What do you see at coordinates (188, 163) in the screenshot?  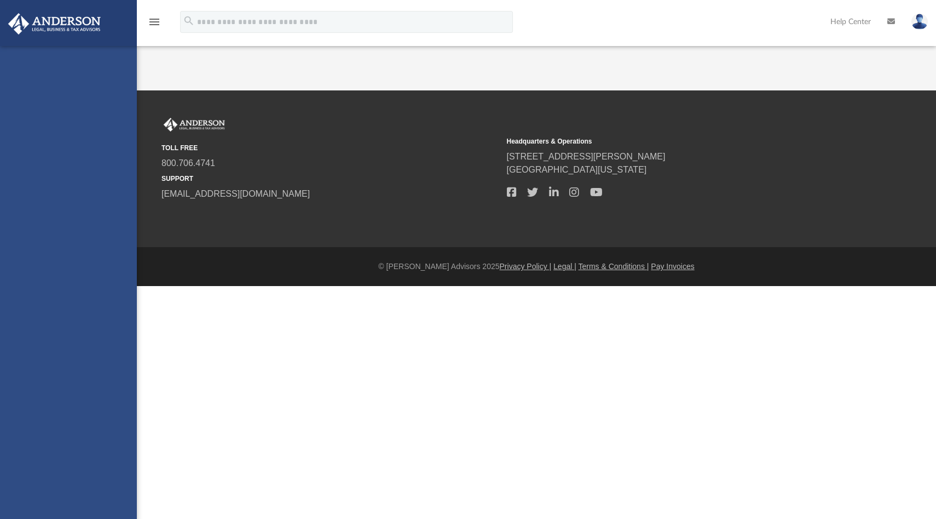 I see `a: 800.706.4741` at bounding box center [188, 163].